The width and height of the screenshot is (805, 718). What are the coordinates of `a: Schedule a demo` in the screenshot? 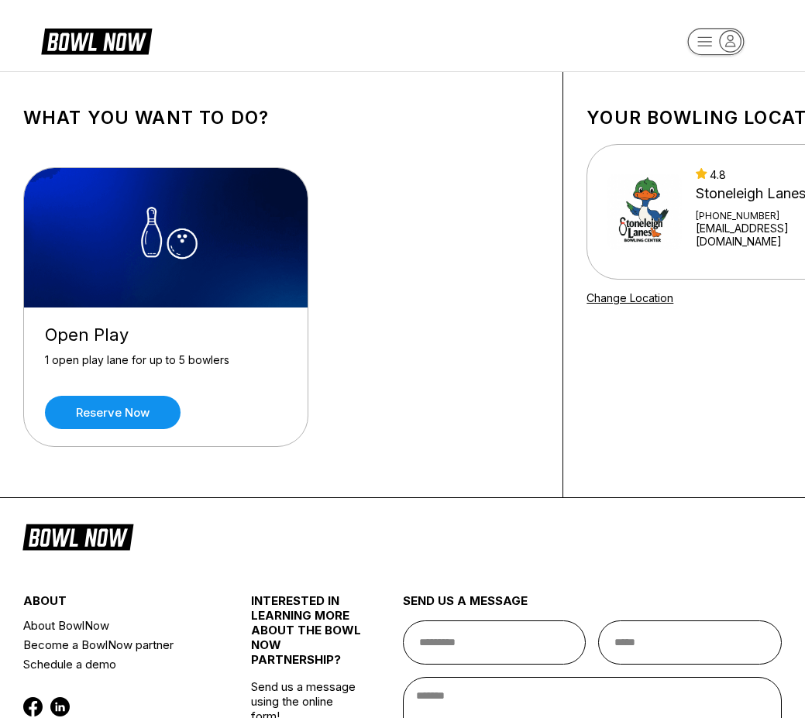 It's located at (118, 664).